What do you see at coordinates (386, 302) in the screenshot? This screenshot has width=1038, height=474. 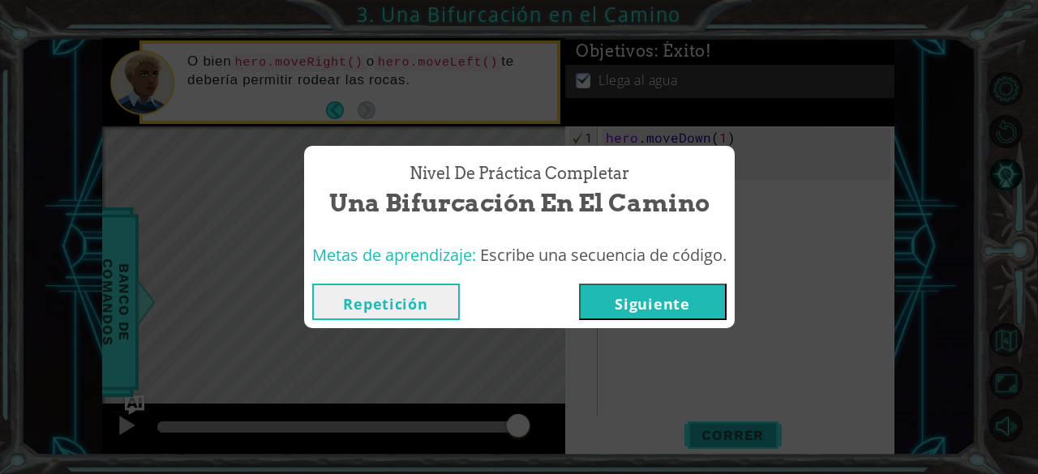 I see `button: Repetición` at bounding box center [386, 302].